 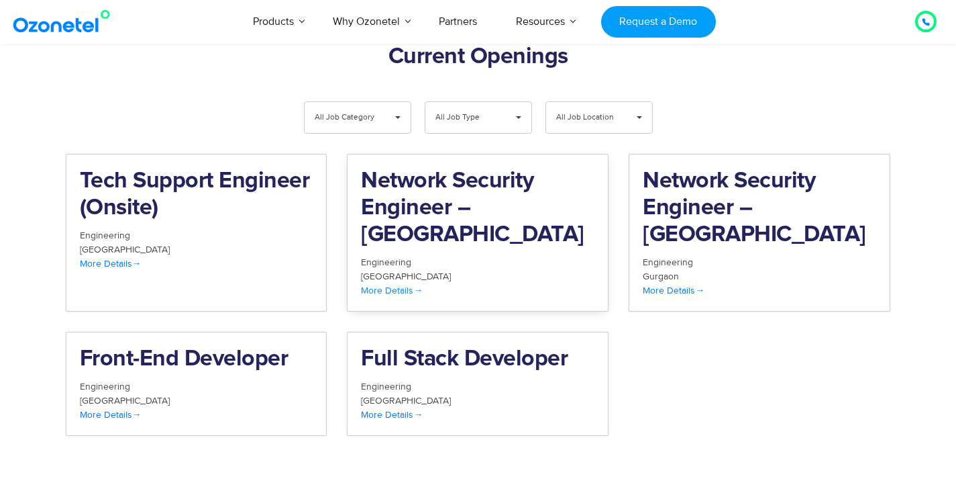 I want to click on span: Gurgaon, so click(x=661, y=276).